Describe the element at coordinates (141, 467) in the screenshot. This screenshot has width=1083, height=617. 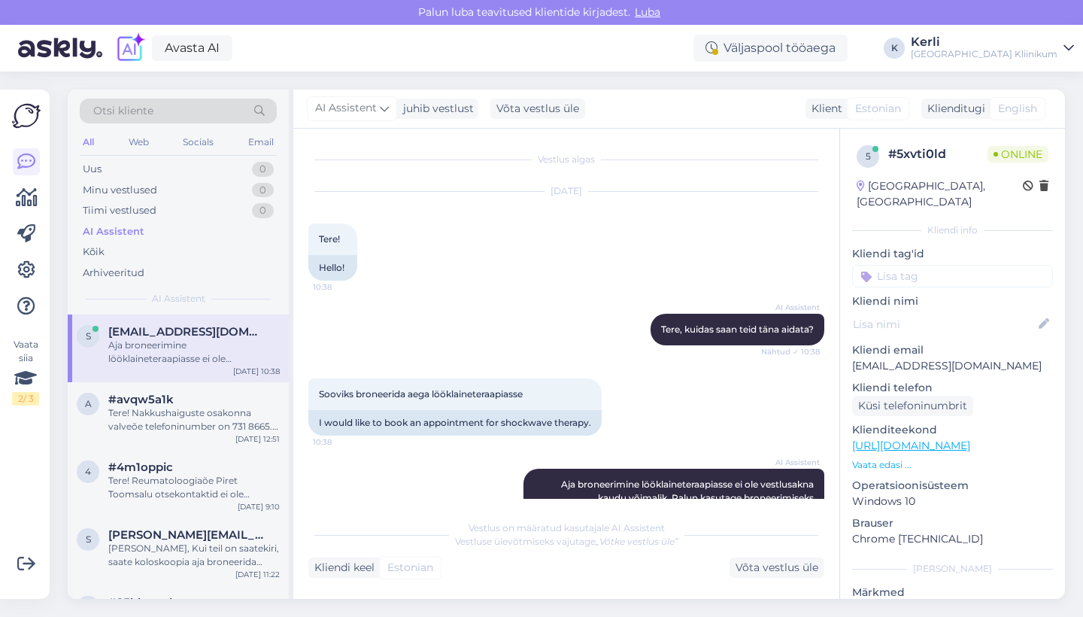
I see `span: #4m1oppic` at that location.